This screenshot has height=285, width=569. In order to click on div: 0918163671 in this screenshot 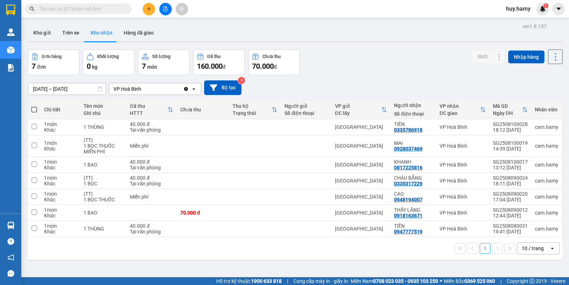, I will do `click(408, 216)`.